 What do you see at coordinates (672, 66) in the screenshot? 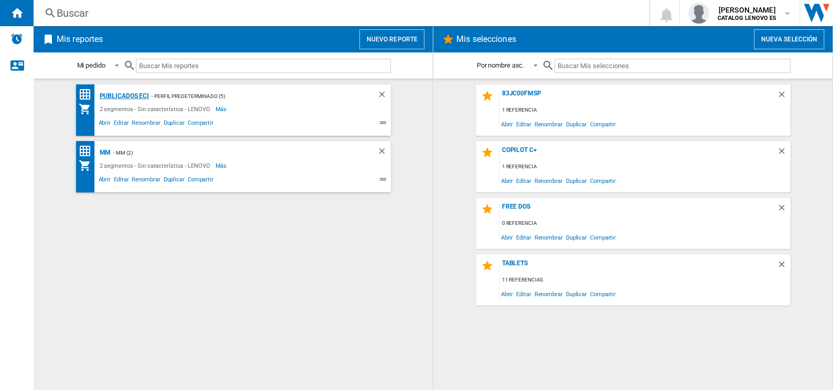
I see `input: Buscar Mis selecciones` at bounding box center [672, 66].